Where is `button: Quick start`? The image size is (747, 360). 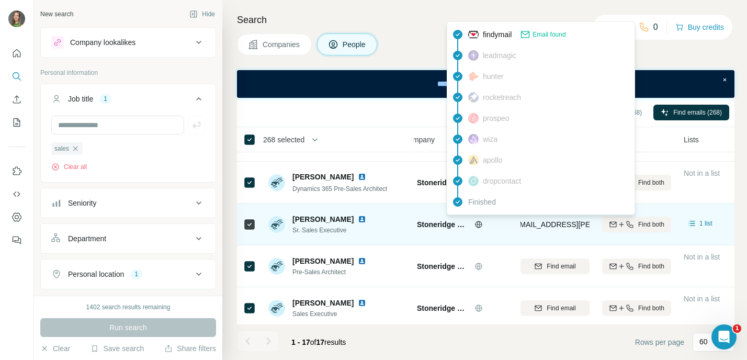
button: Quick start is located at coordinates (17, 53).